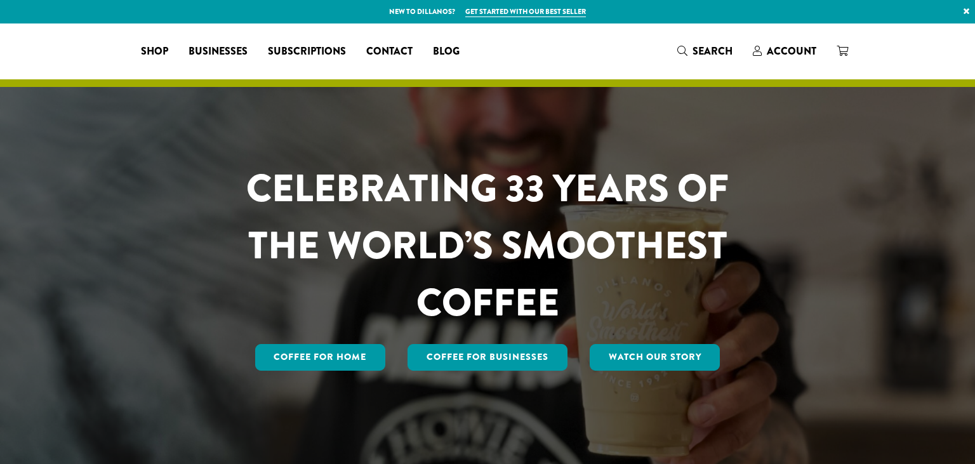 The width and height of the screenshot is (975, 464). Describe the element at coordinates (446, 51) in the screenshot. I see `span: Blog` at that location.